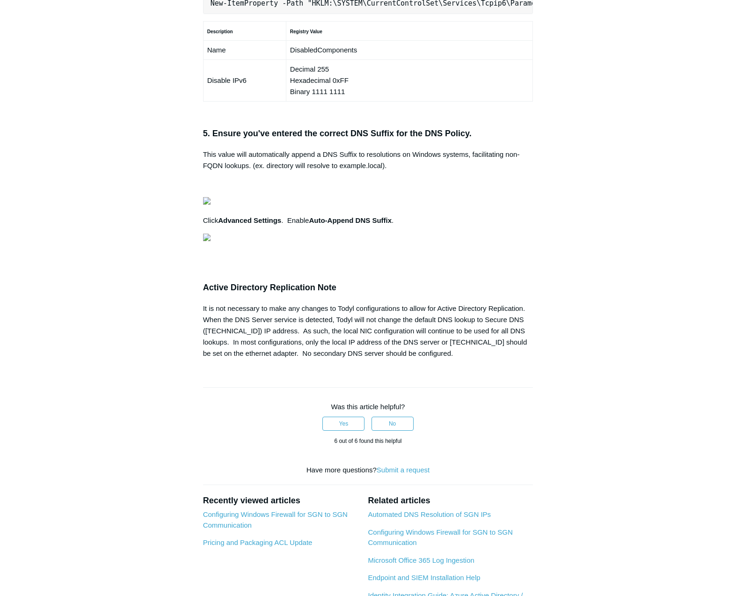 The height and width of the screenshot is (596, 736). What do you see at coordinates (207, 237) in the screenshot?
I see `img: 27414169404179` at bounding box center [207, 237].